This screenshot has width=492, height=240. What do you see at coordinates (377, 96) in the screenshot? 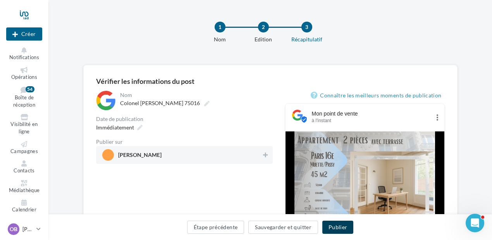
I see `a: Connaître les meilleurs moments de publication` at bounding box center [377, 96].